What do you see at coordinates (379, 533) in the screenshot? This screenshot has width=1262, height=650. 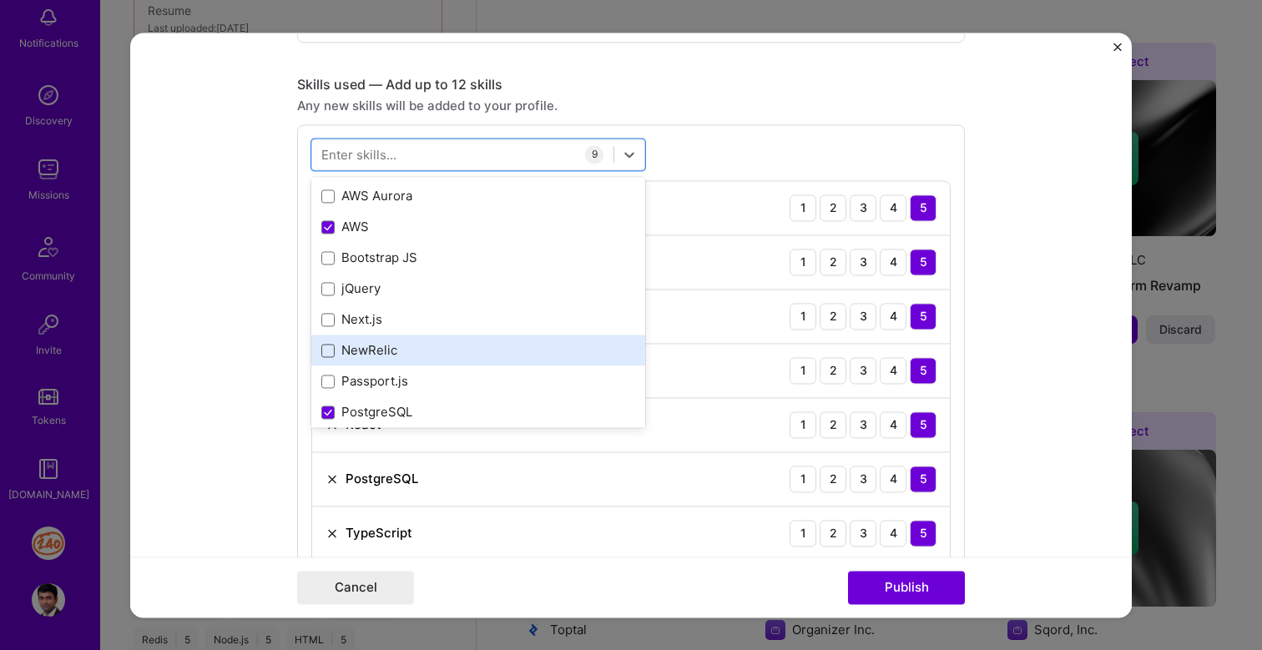 I see `div: TypeScript` at bounding box center [379, 533].